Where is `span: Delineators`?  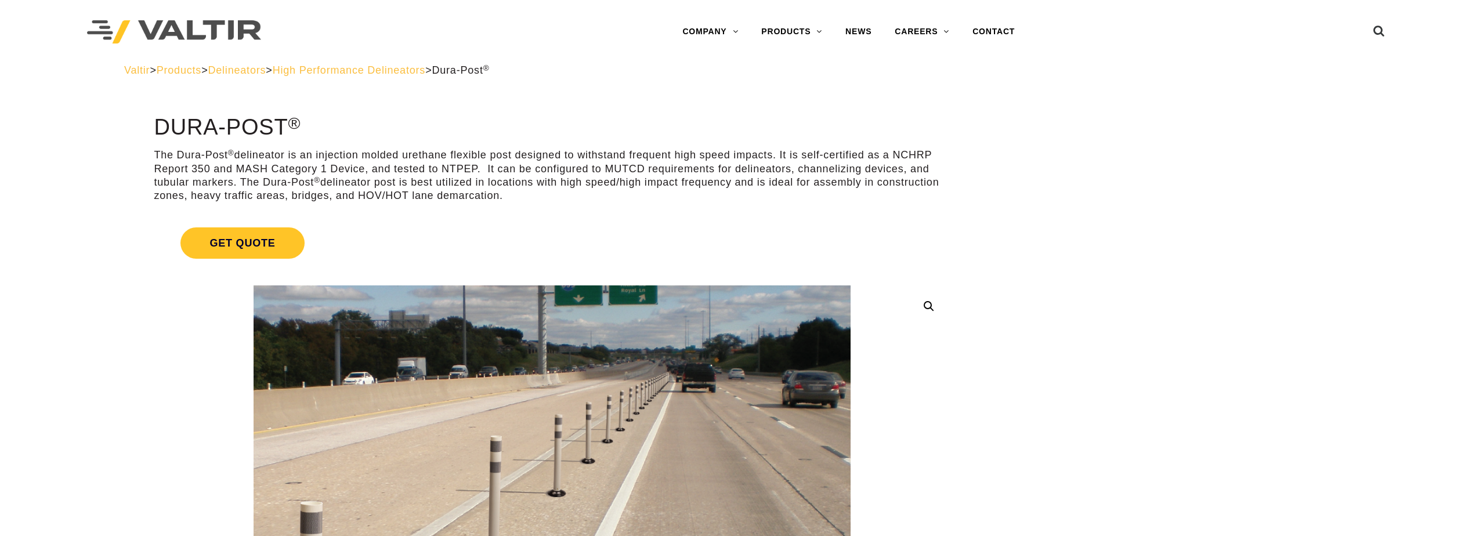
span: Delineators is located at coordinates (237, 70).